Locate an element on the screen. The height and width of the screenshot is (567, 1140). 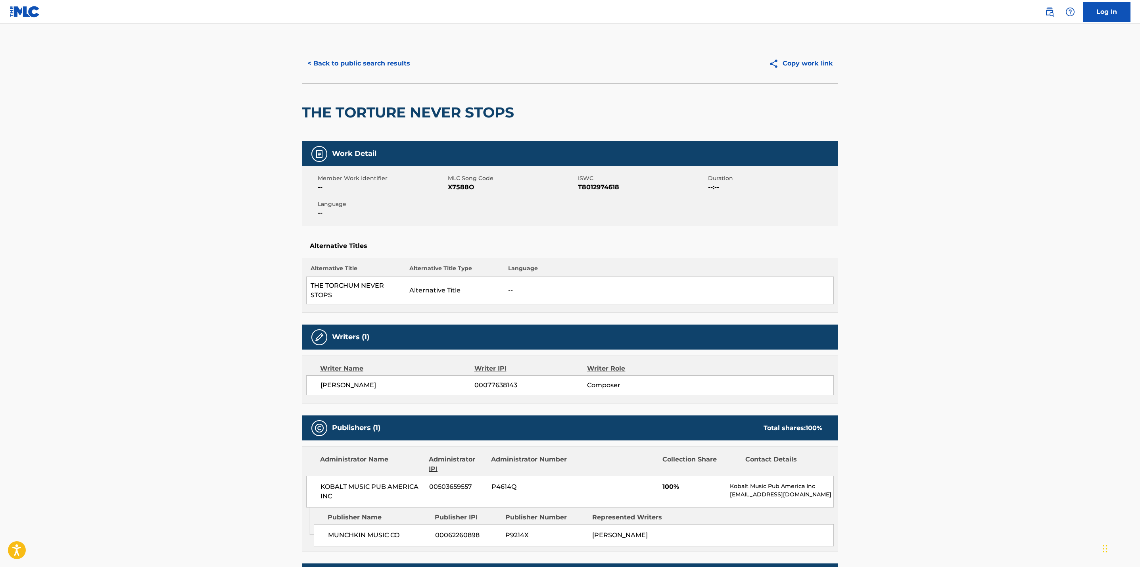
div: Publisher Name is located at coordinates (378, 517).